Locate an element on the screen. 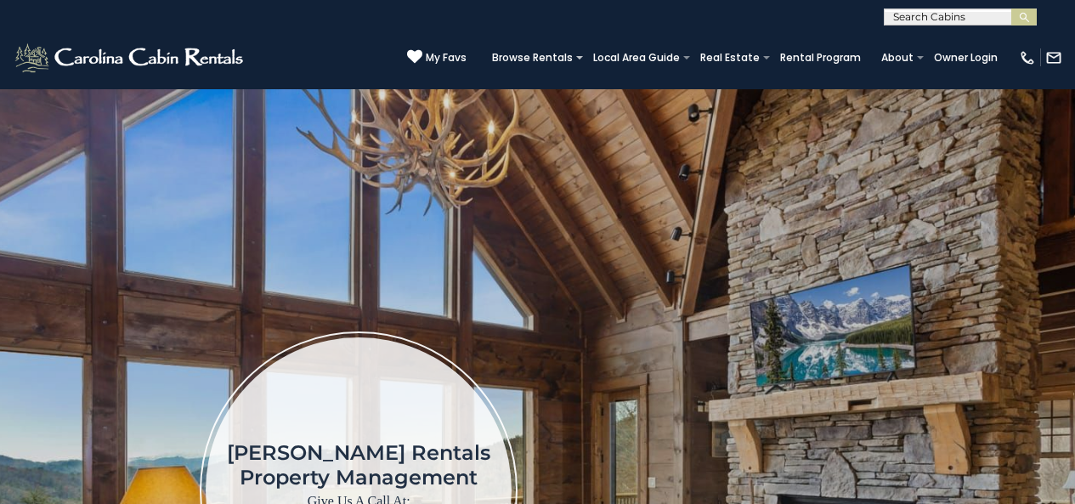 The width and height of the screenshot is (1075, 504). a: Owner Login is located at coordinates (965, 58).